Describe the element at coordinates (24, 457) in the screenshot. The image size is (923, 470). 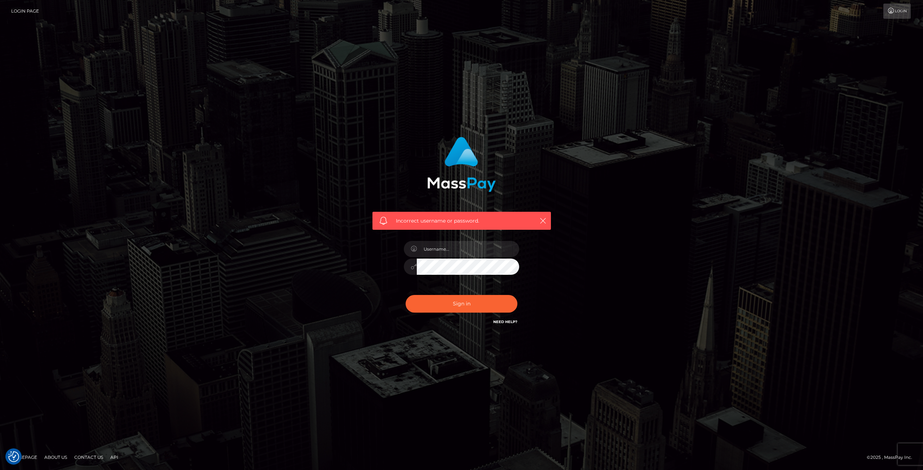
I see `a: Homepage` at that location.